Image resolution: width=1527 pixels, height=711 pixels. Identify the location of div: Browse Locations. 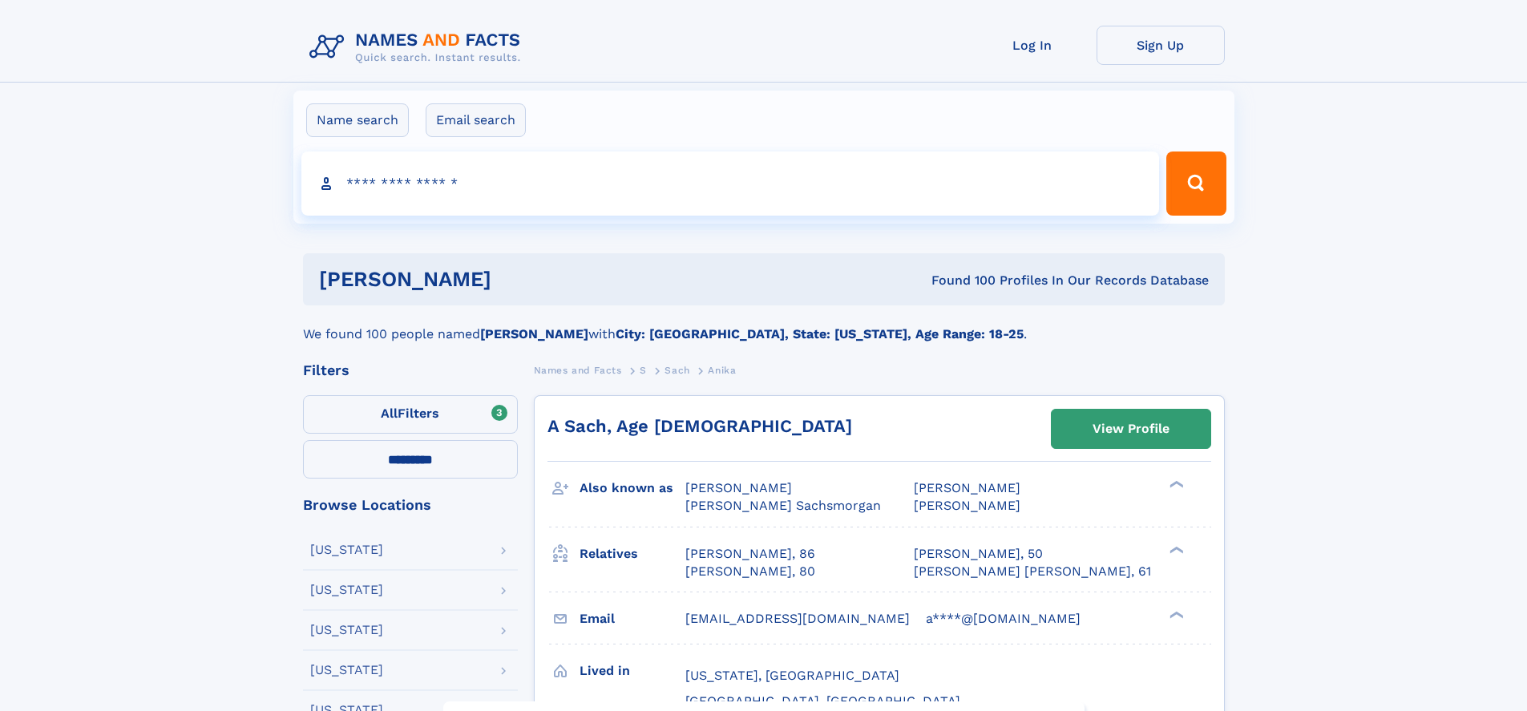
(410, 505).